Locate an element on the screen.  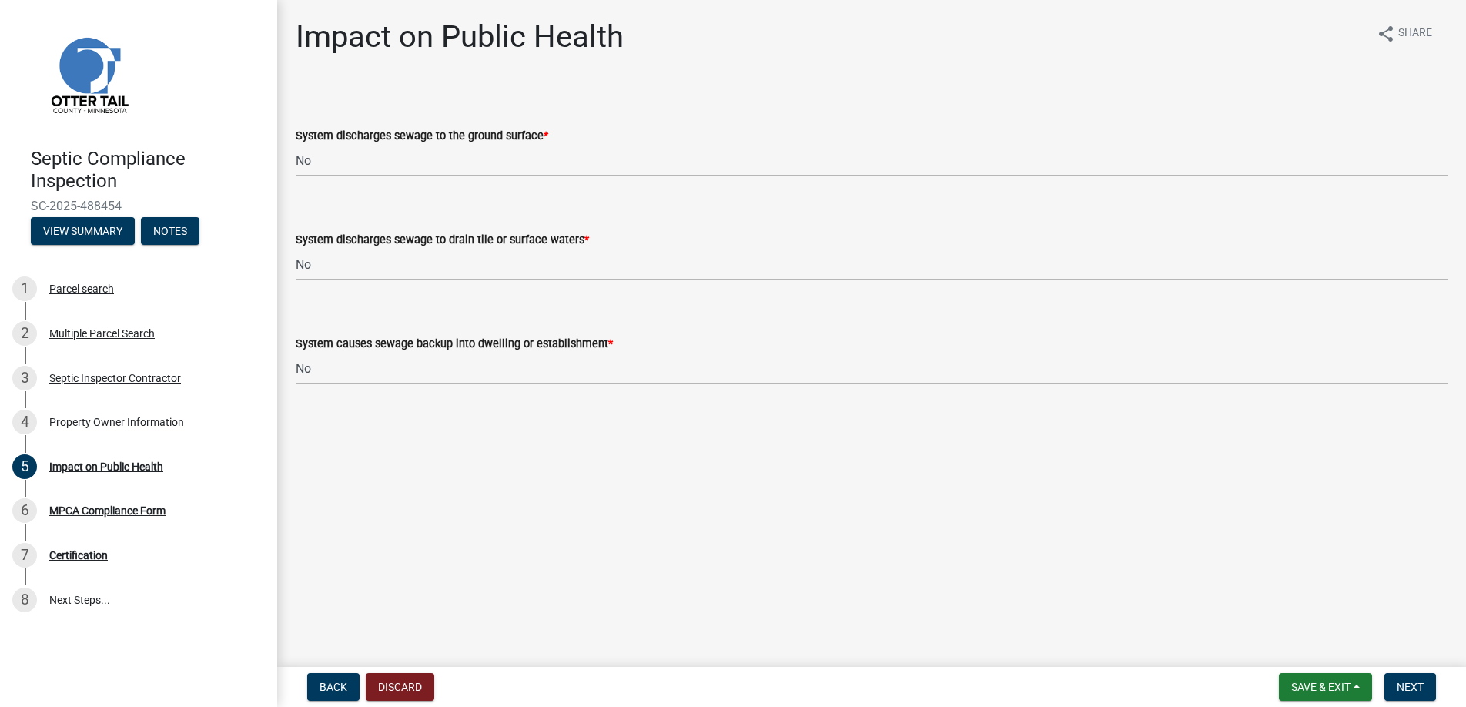
button: shareShare is located at coordinates (1405, 33).